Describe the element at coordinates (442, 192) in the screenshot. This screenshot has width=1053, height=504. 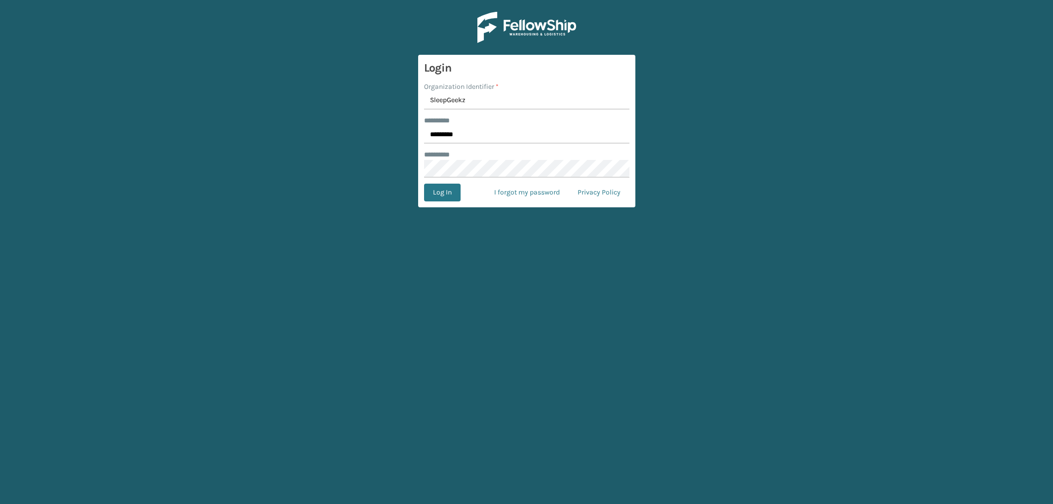
I see `button: Log In` at that location.